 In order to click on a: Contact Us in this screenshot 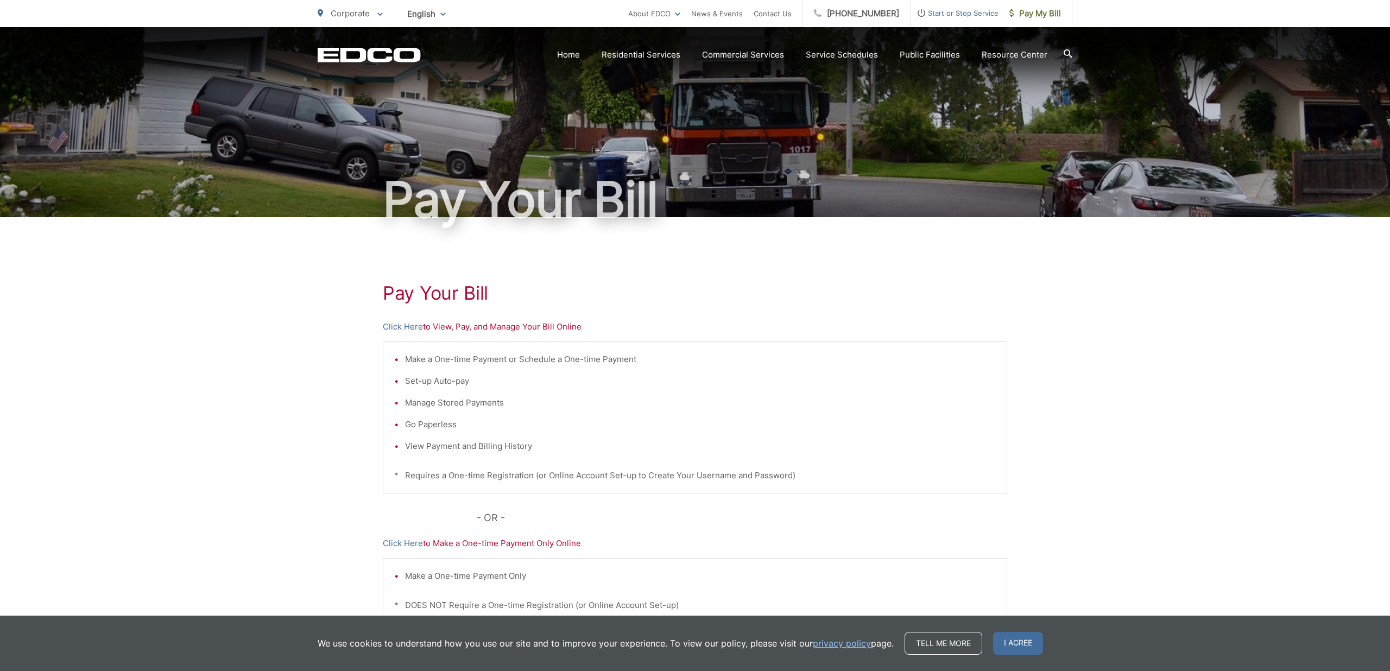, I will do `click(773, 14)`.